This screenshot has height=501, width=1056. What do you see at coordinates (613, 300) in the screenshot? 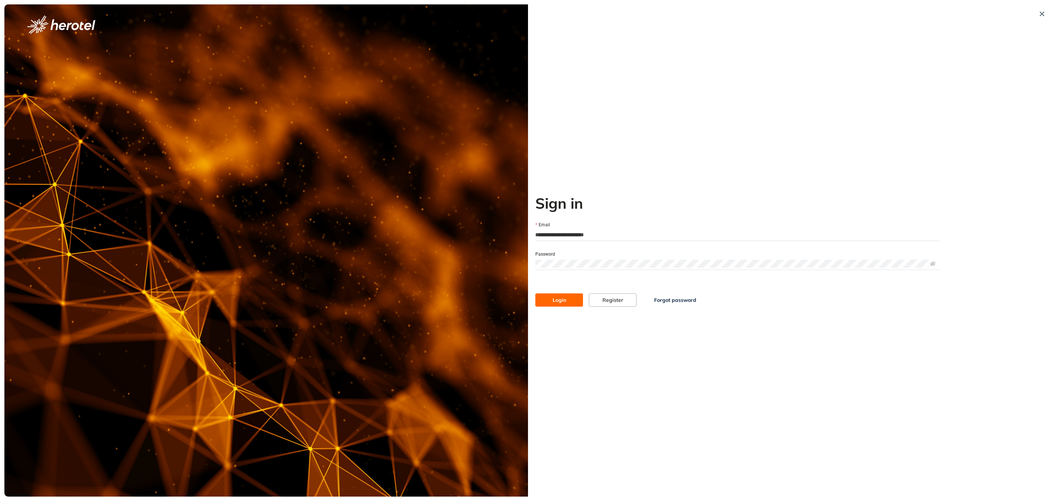
I see `span: Register` at bounding box center [613, 300].